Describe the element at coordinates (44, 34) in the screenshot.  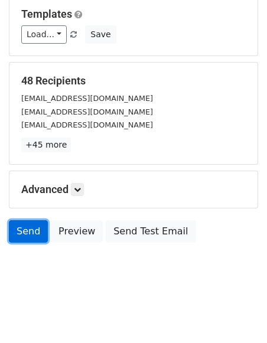
I see `a: Load...` at that location.